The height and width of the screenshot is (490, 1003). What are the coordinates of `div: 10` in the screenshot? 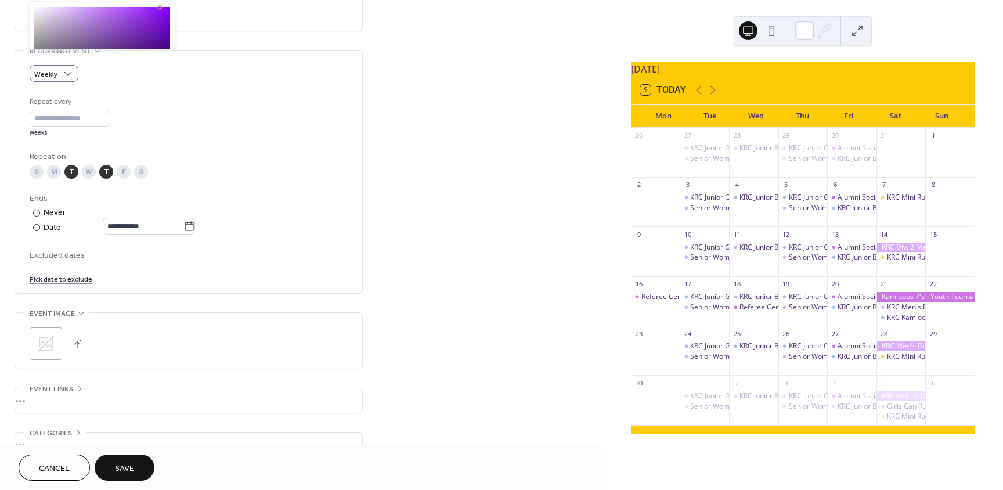 It's located at (687, 234).